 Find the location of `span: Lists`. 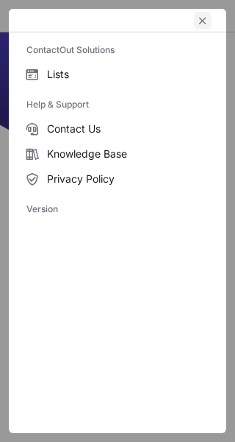

span: Lists is located at coordinates (128, 74).